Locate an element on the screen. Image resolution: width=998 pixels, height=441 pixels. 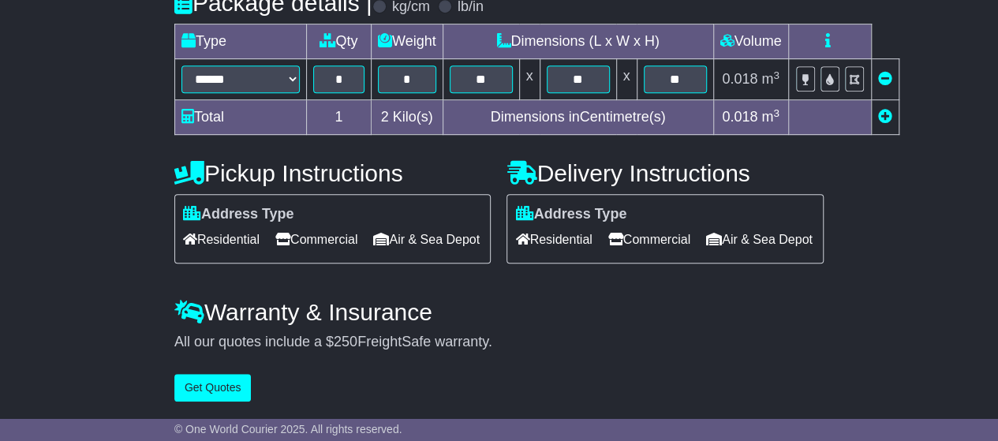
a: Remove this item is located at coordinates (885, 79).